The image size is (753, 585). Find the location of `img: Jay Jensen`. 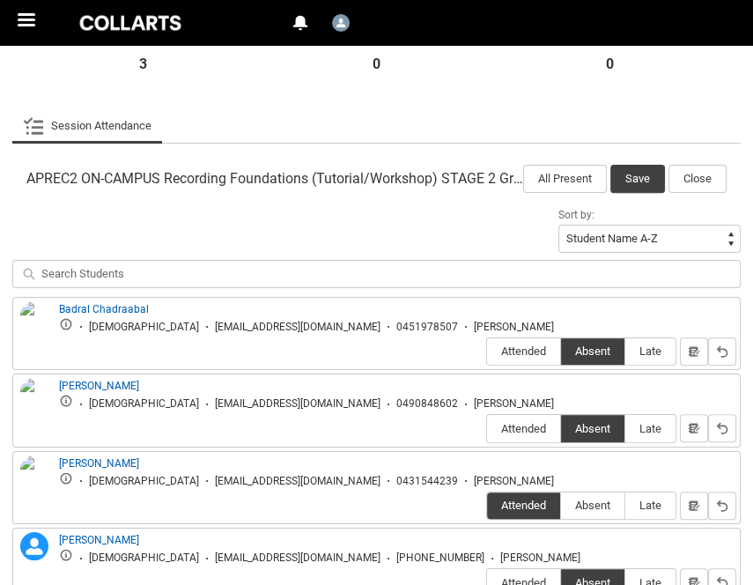

img: Jay Jensen is located at coordinates (34, 475).